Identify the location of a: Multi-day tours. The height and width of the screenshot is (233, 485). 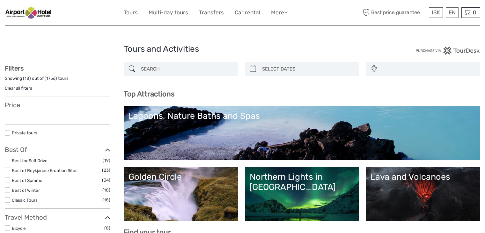
(168, 12).